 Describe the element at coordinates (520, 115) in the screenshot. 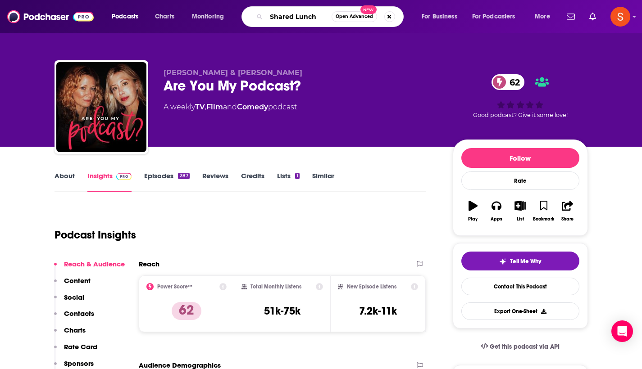

I see `span: Good podcast? Give it some love!` at that location.